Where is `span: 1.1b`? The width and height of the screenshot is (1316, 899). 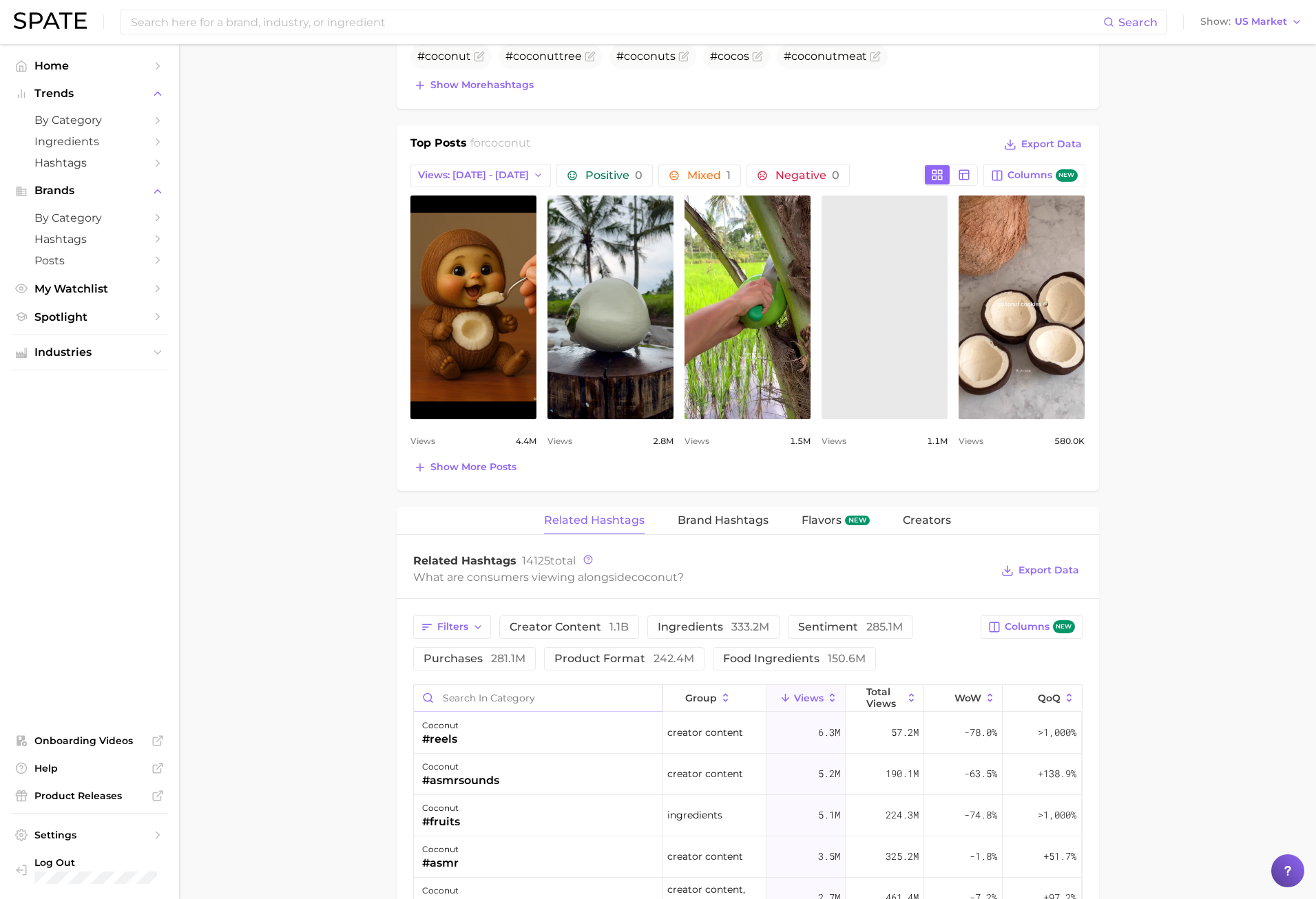 span: 1.1b is located at coordinates (619, 627).